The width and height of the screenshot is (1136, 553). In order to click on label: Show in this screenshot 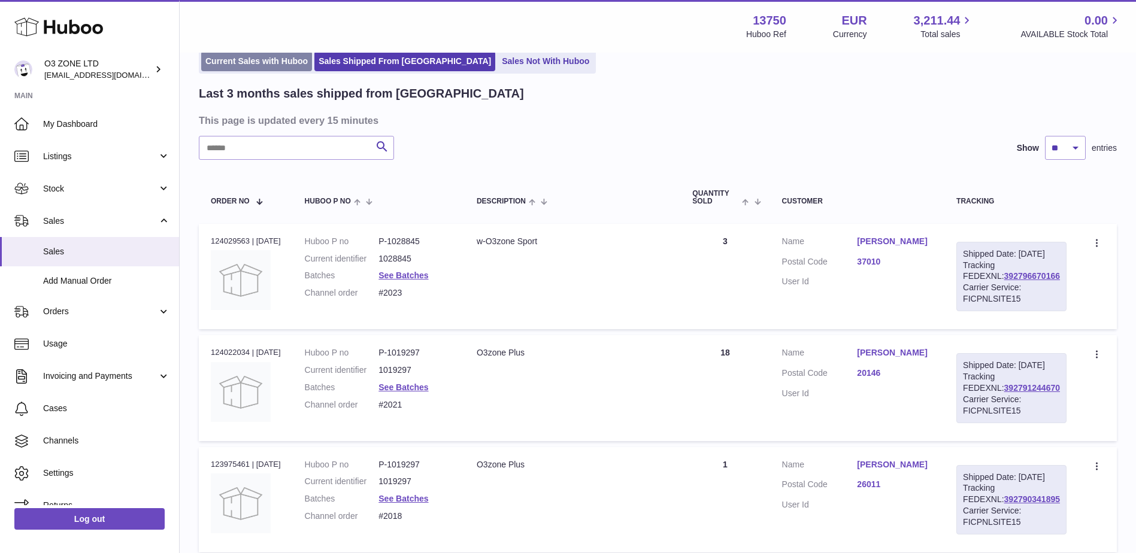, I will do `click(1027, 148)`.